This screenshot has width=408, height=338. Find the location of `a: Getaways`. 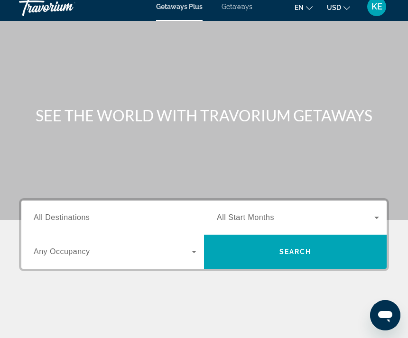

a: Getaways is located at coordinates (237, 7).